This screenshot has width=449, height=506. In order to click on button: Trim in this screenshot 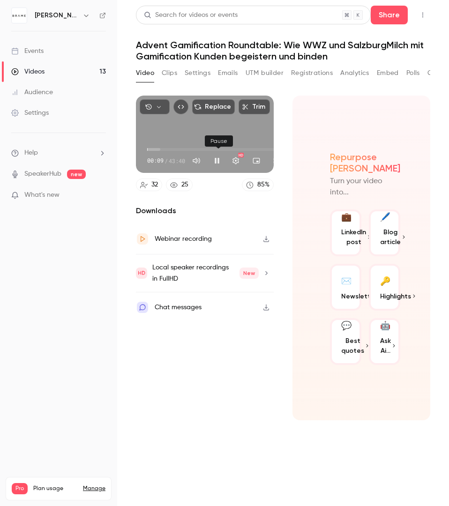, I will do `click(254, 107)`.